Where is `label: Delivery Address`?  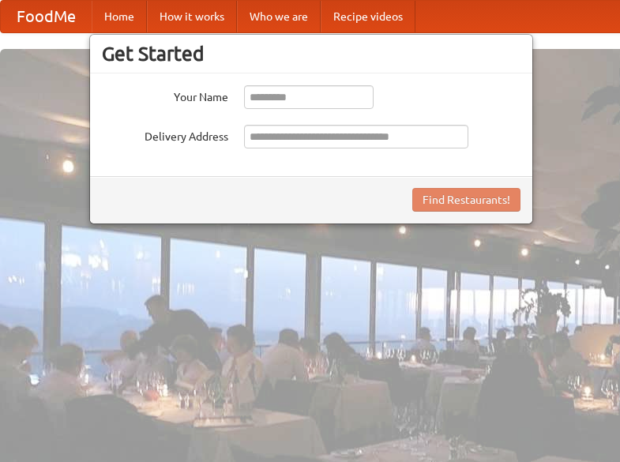
label: Delivery Address is located at coordinates (165, 134).